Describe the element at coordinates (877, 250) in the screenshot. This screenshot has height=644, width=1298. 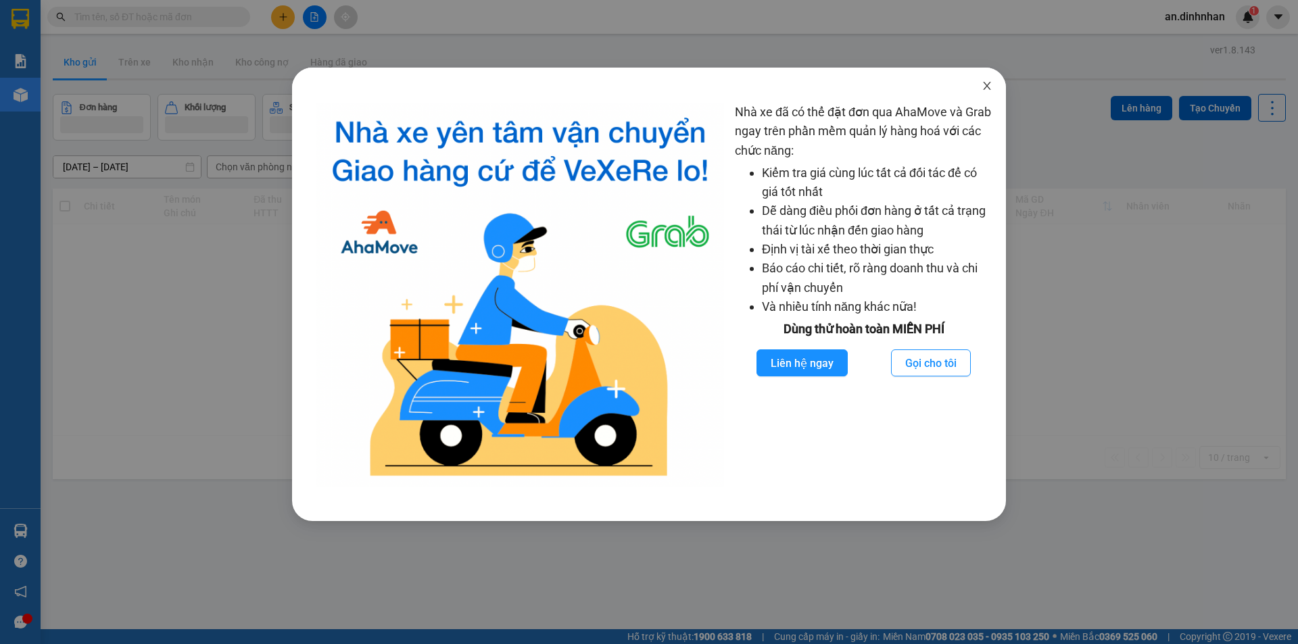
I see `li: Định vị tài xế theo thời gian thực` at that location.